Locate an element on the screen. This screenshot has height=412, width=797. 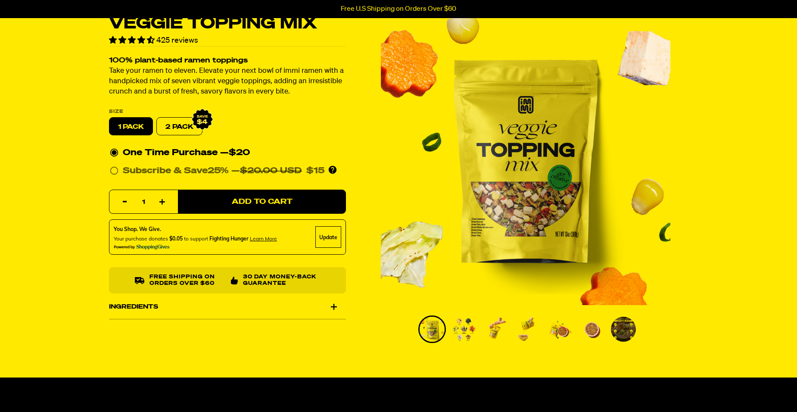
label: 2 PACK is located at coordinates (179, 127).